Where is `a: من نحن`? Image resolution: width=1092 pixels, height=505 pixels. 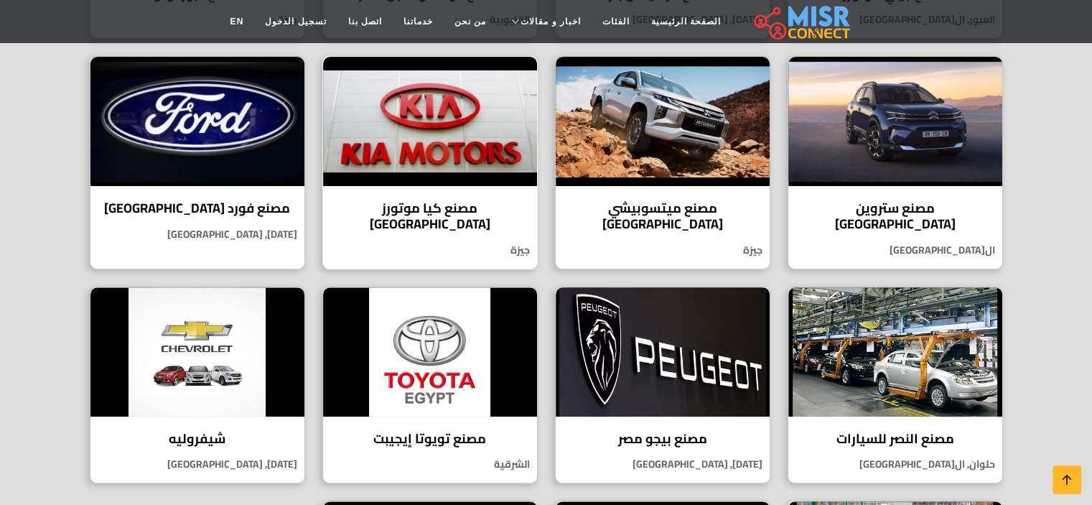
a: من نحن is located at coordinates (470, 22).